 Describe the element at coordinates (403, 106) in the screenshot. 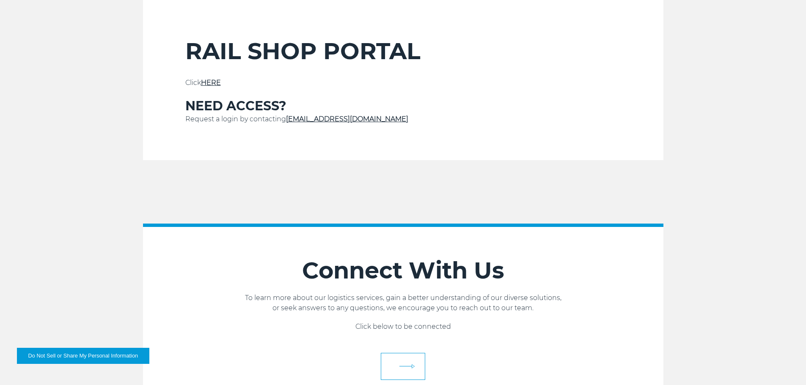

I see `h3: NEED ACCESS?` at that location.